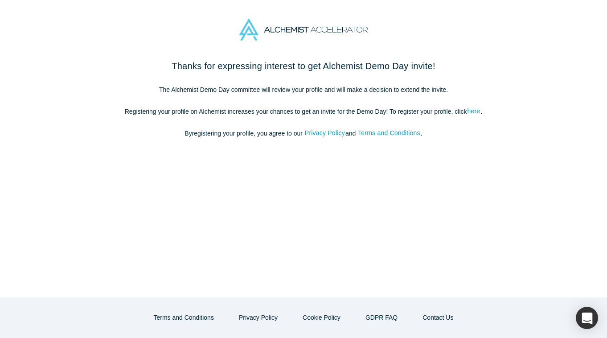 The width and height of the screenshot is (607, 338). Describe the element at coordinates (303, 66) in the screenshot. I see `h2: Thanks for expressing interest to get Alchemist Demo Day invite!` at that location.